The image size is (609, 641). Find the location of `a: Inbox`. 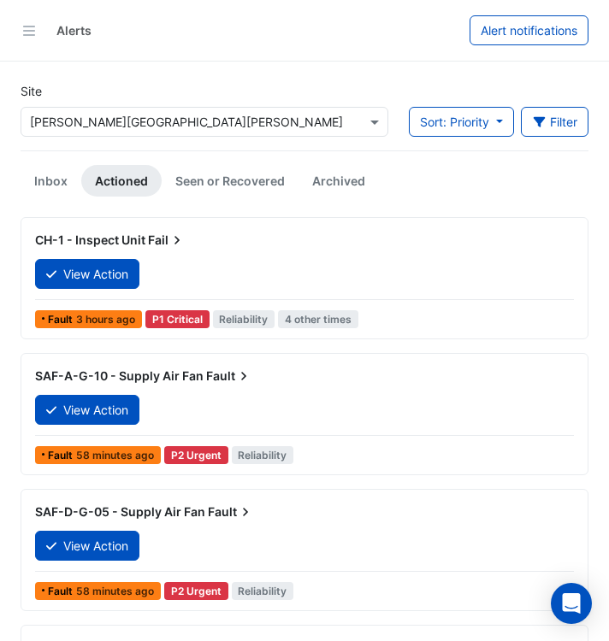

a: Inbox is located at coordinates (50, 180).